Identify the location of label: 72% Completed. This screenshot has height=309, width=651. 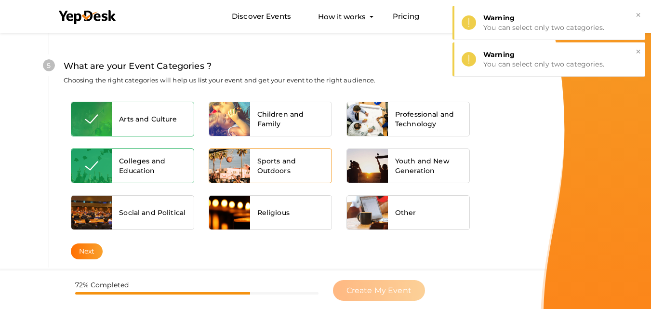
(102, 285).